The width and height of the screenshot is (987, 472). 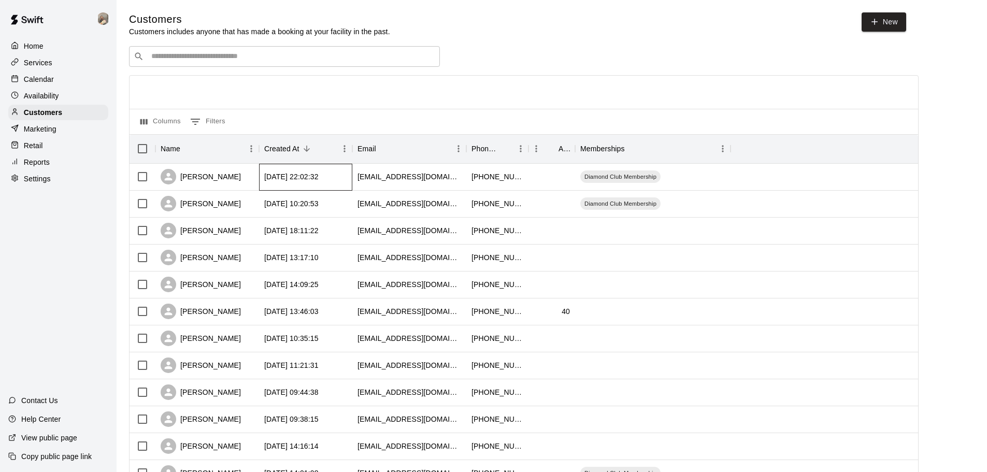 What do you see at coordinates (259, 32) in the screenshot?
I see `p: Customers includes anyone that has made a booking at your facility in the past.` at bounding box center [259, 32].